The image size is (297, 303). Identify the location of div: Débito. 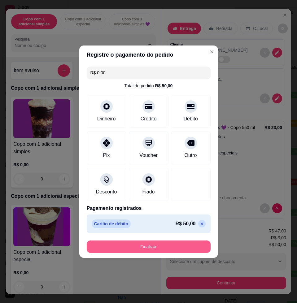
(190, 119).